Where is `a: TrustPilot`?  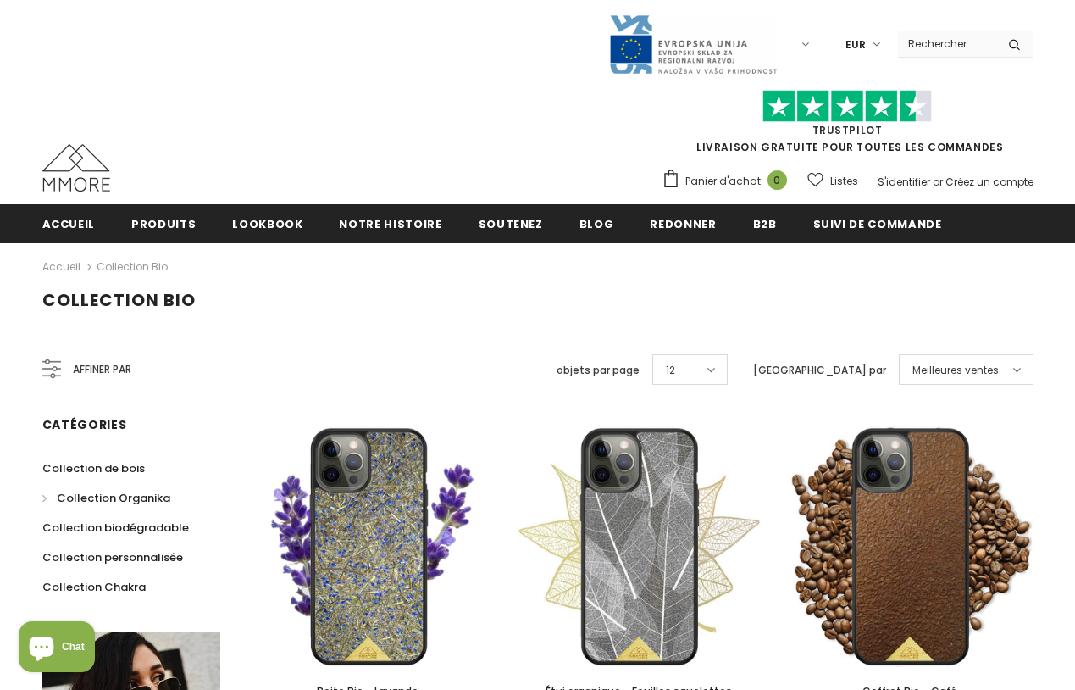 a: TrustPilot is located at coordinates (847, 130).